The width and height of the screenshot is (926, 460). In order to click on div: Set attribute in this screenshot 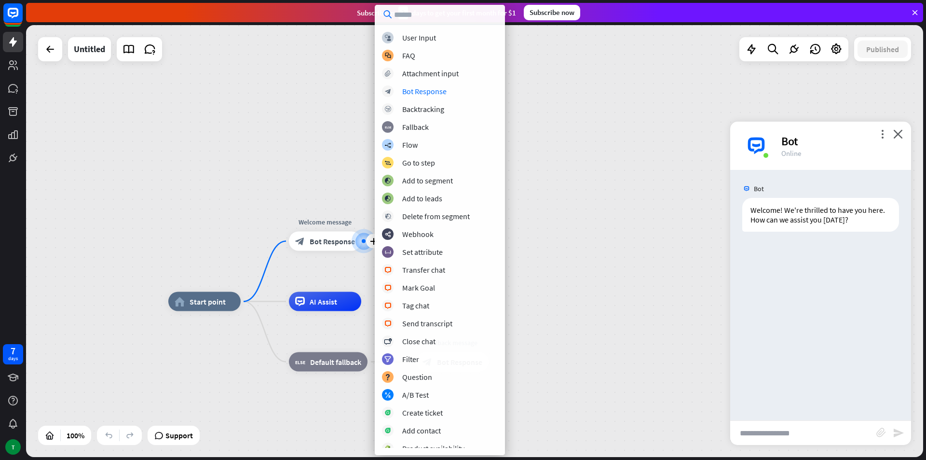, I will do `click(422, 252)`.